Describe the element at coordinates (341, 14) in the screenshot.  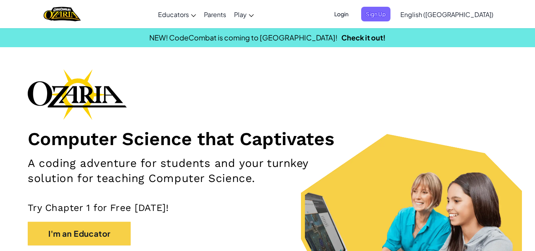
I see `span: Login` at that location.